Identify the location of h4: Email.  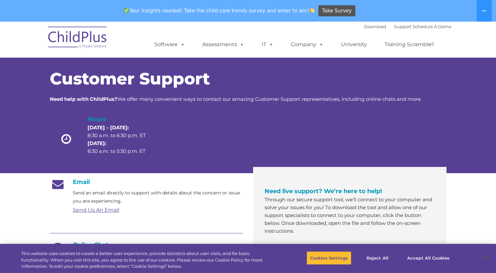
(147, 182).